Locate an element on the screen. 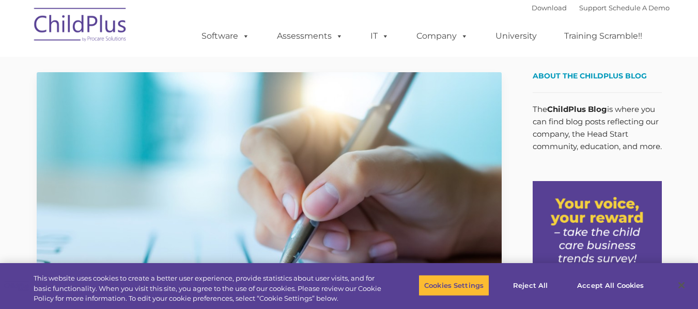  strong: ChildPlus Blog is located at coordinates (577, 109).